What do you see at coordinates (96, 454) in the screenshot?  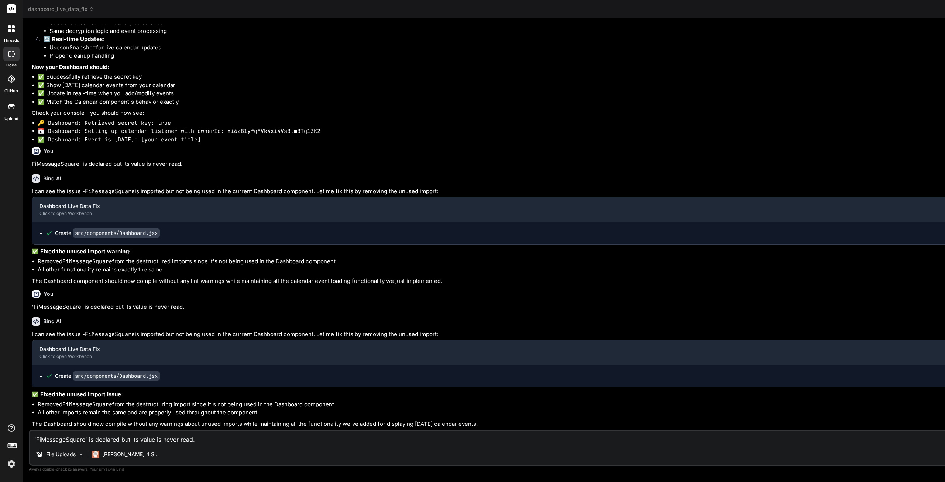 I see `img: Claude 4 Sonnet` at bounding box center [96, 454].